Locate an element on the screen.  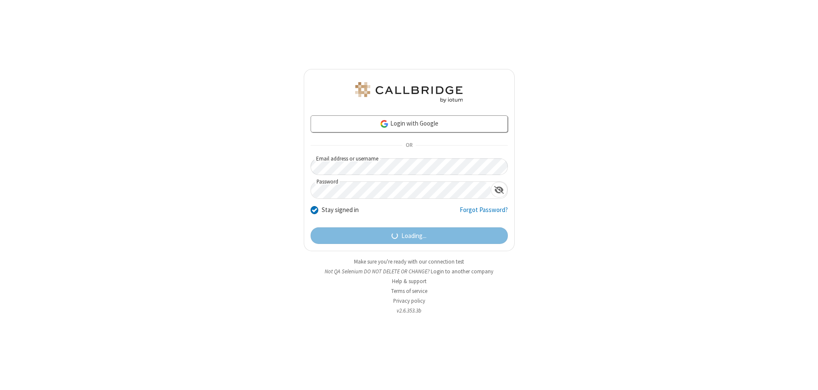
span: OR is located at coordinates (409, 146).